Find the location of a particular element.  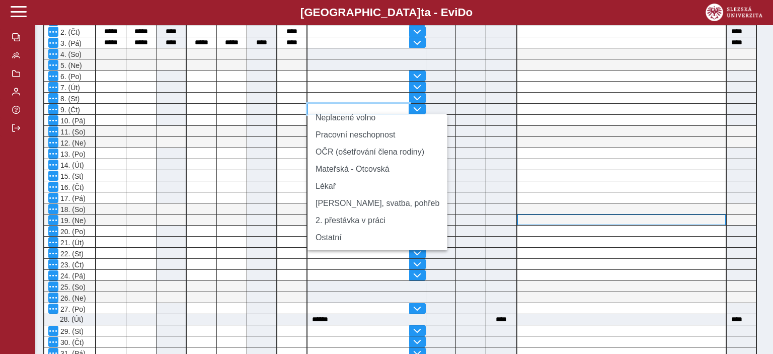

span: 4. (So) is located at coordinates (70, 54).